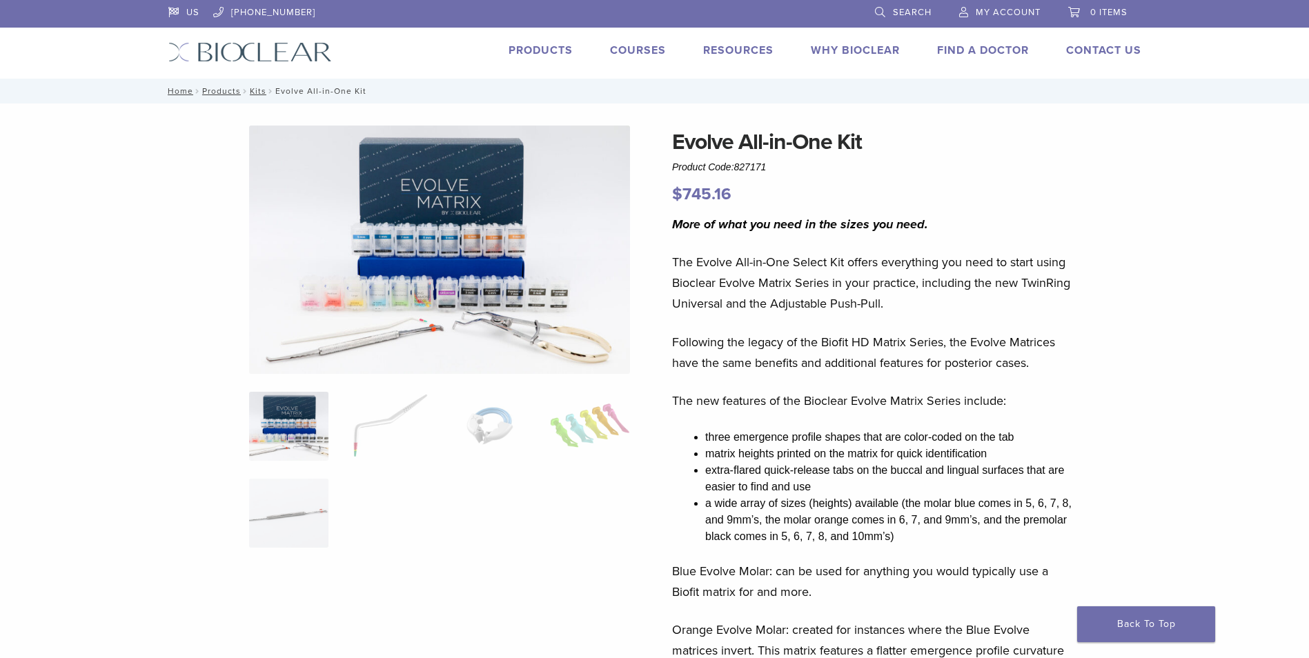 The image size is (1309, 658). Describe the element at coordinates (1008, 12) in the screenshot. I see `span: My Account` at that location.